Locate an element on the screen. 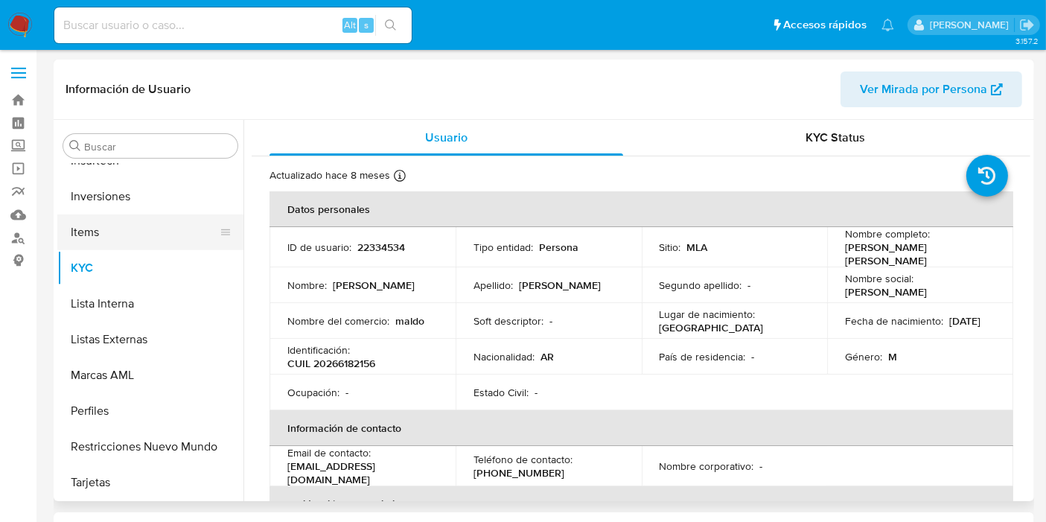 This screenshot has width=1046, height=522. p: Apellido : is located at coordinates (493, 285).